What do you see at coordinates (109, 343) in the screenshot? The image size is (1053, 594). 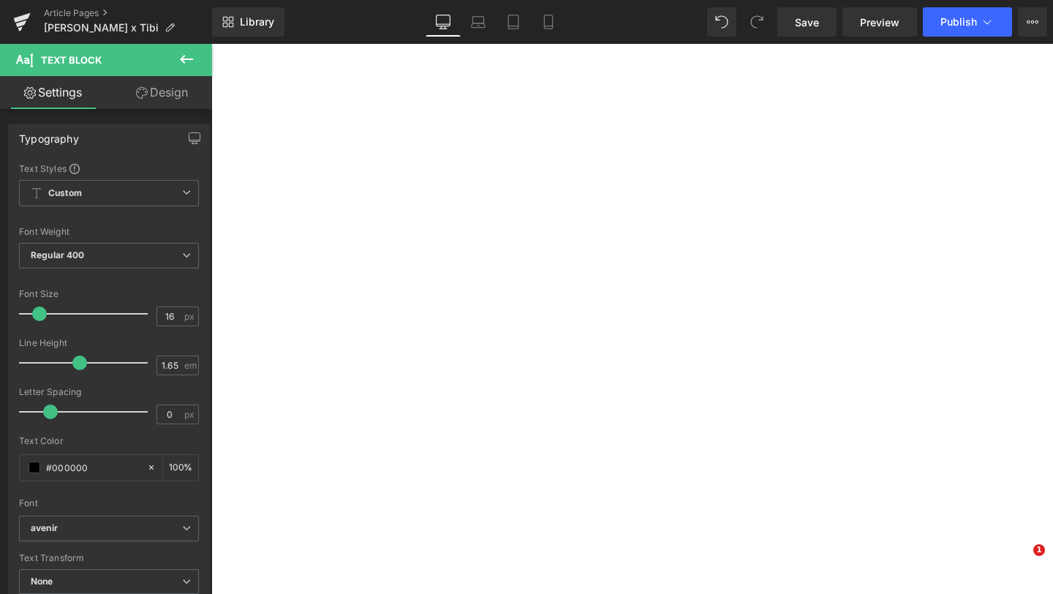 I see `div: Line Height` at bounding box center [109, 343].